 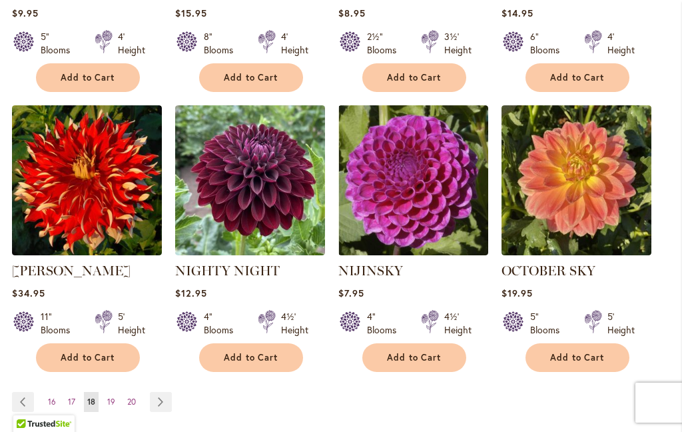 I want to click on a: October Sky, so click(x=577, y=251).